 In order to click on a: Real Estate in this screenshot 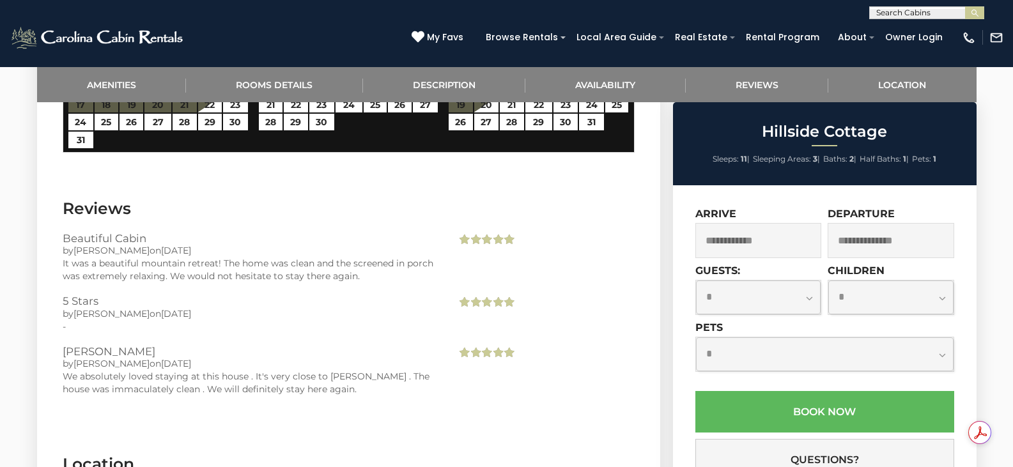, I will do `click(701, 37)`.